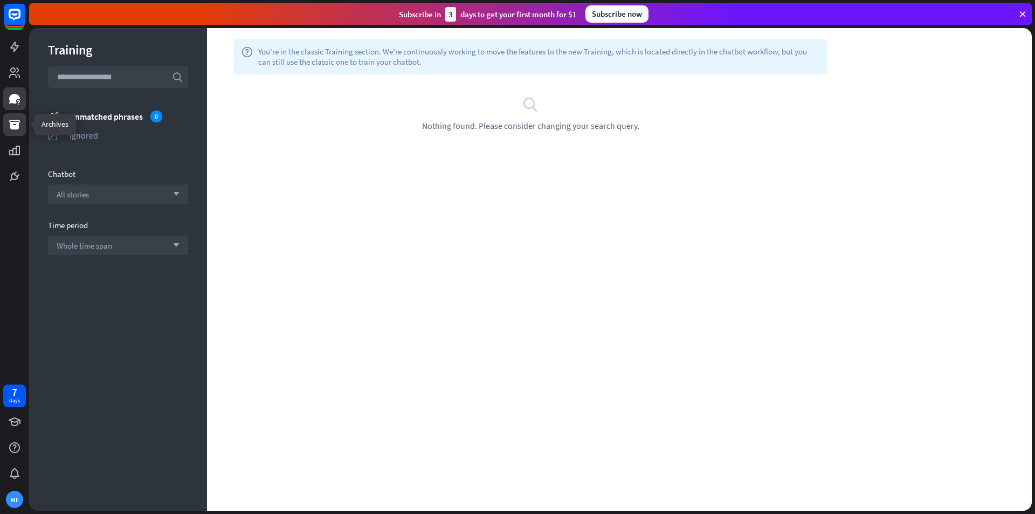  I want to click on div: days, so click(15, 401).